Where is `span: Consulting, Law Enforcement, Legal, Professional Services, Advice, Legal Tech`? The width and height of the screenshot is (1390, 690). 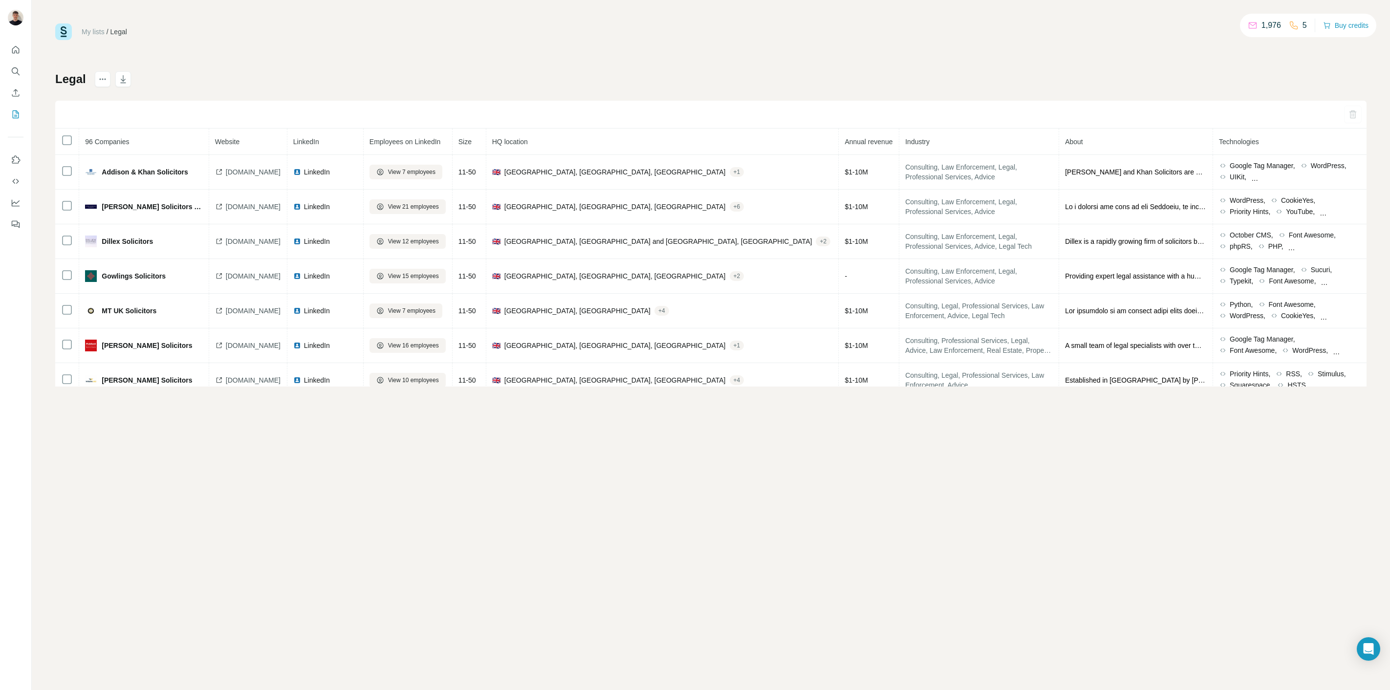
span: Consulting, Law Enforcement, Legal, Professional Services, Advice, Legal Tech is located at coordinates (979, 242).